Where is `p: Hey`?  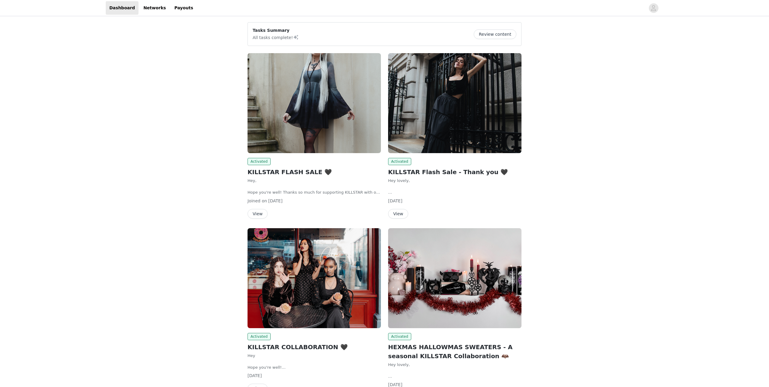
p: Hey is located at coordinates (314, 356).